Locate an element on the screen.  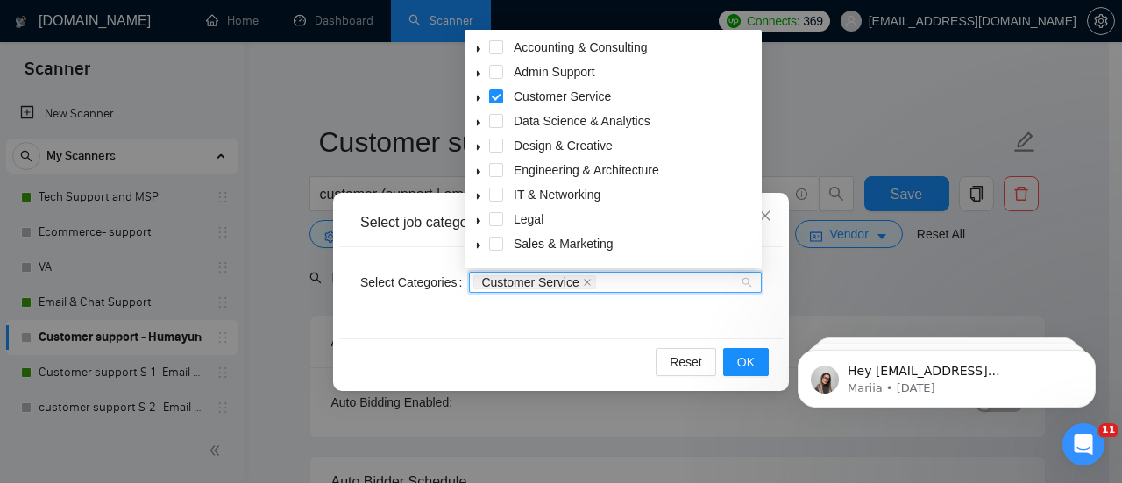
span: Reset is located at coordinates (685, 362).